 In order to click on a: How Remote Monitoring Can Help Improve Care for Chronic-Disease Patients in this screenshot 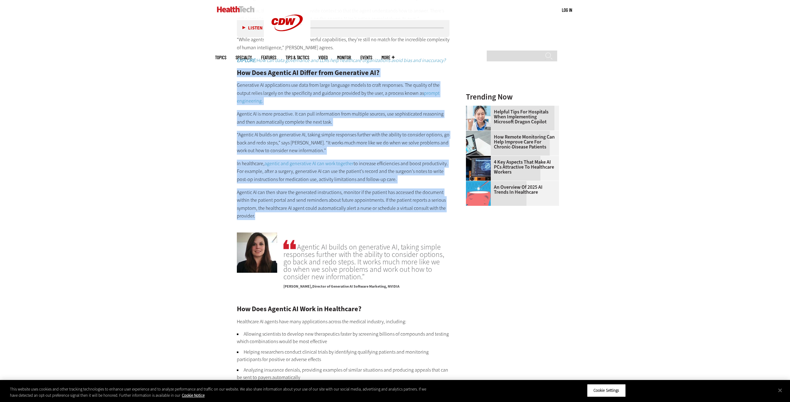, I will do `click(510, 142)`.